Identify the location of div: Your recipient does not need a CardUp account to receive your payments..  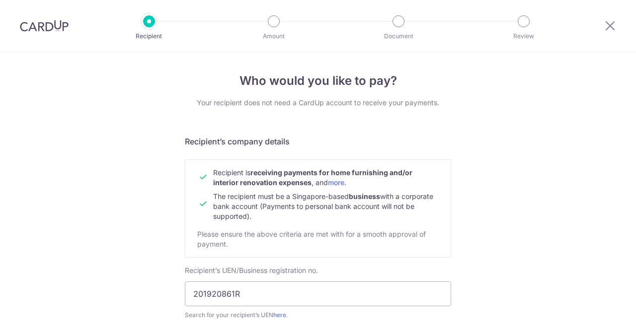
(318, 103).